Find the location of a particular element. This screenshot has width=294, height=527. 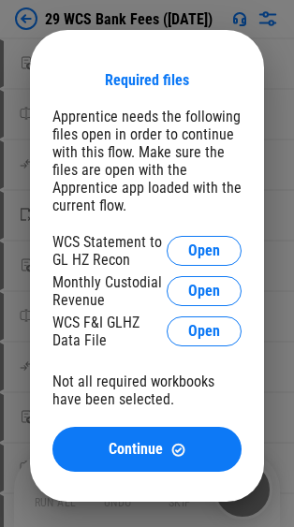

span: Continue is located at coordinates (136, 450).